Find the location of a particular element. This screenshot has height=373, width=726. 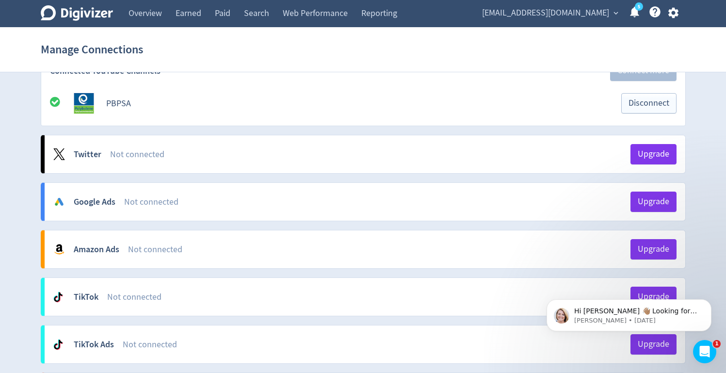

p: Message from Emma, sent 26w ago is located at coordinates (105, 42).